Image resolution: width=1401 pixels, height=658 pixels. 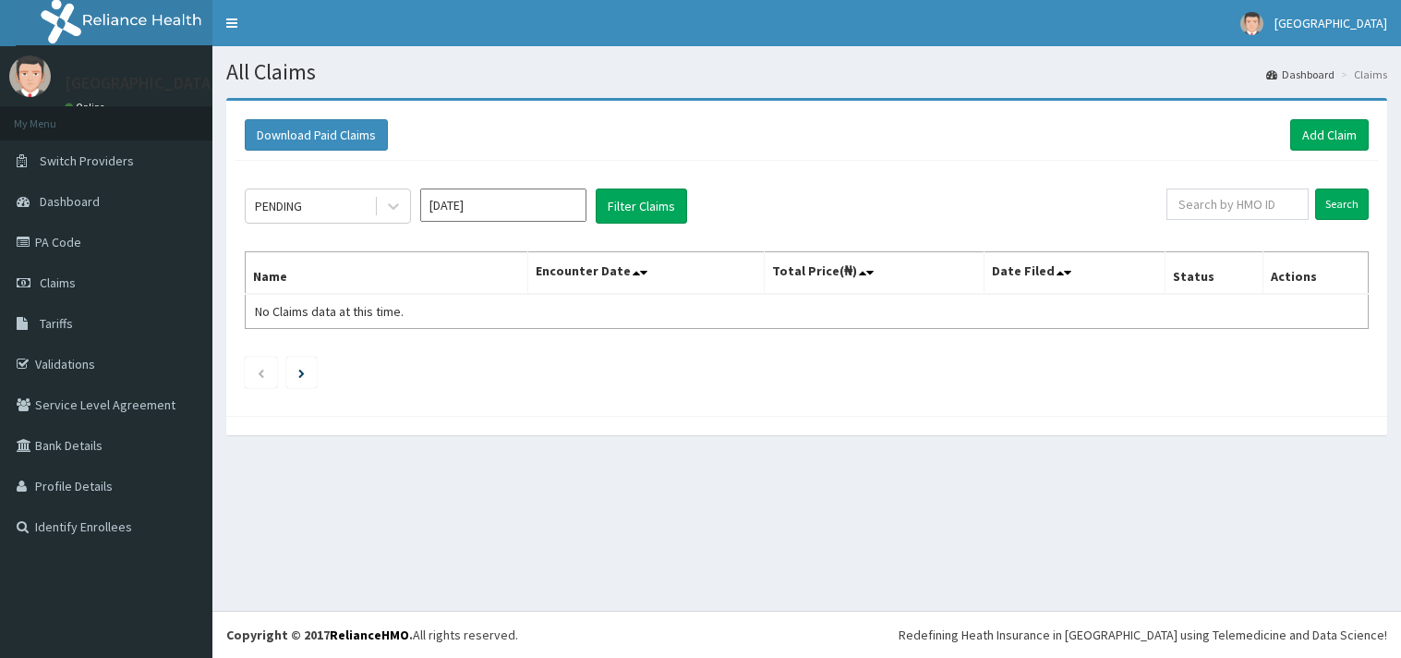 What do you see at coordinates (1074, 273) in the screenshot?
I see `th: Date Filed` at bounding box center [1074, 273].